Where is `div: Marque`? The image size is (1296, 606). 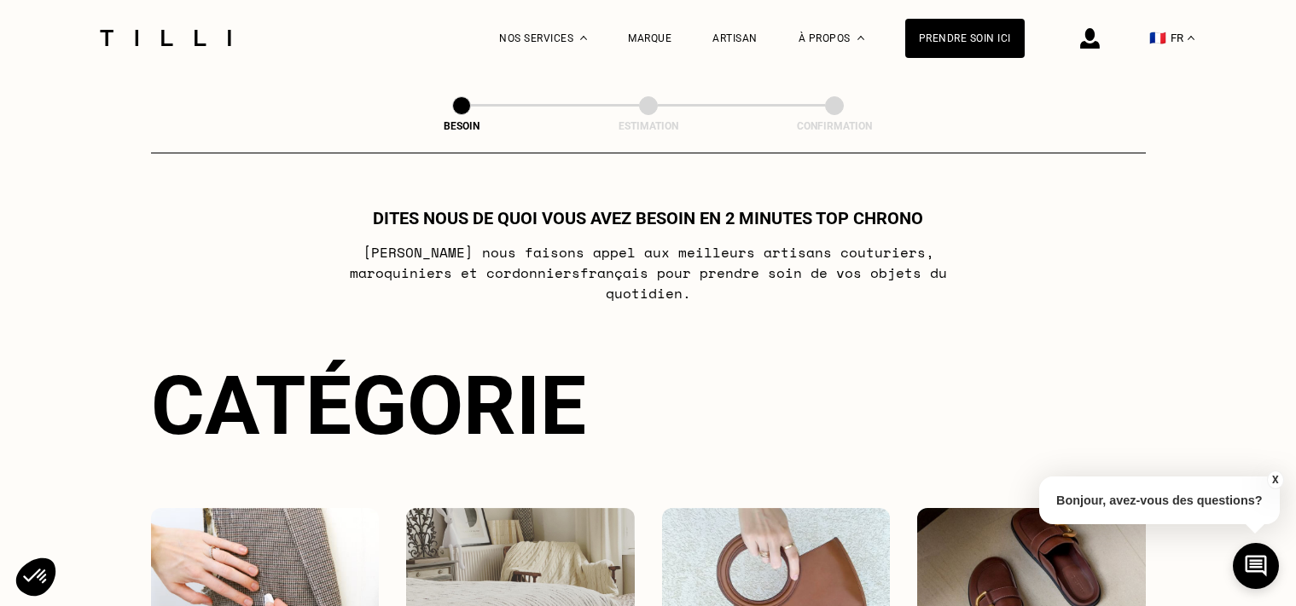
div: Marque is located at coordinates (649, 38).